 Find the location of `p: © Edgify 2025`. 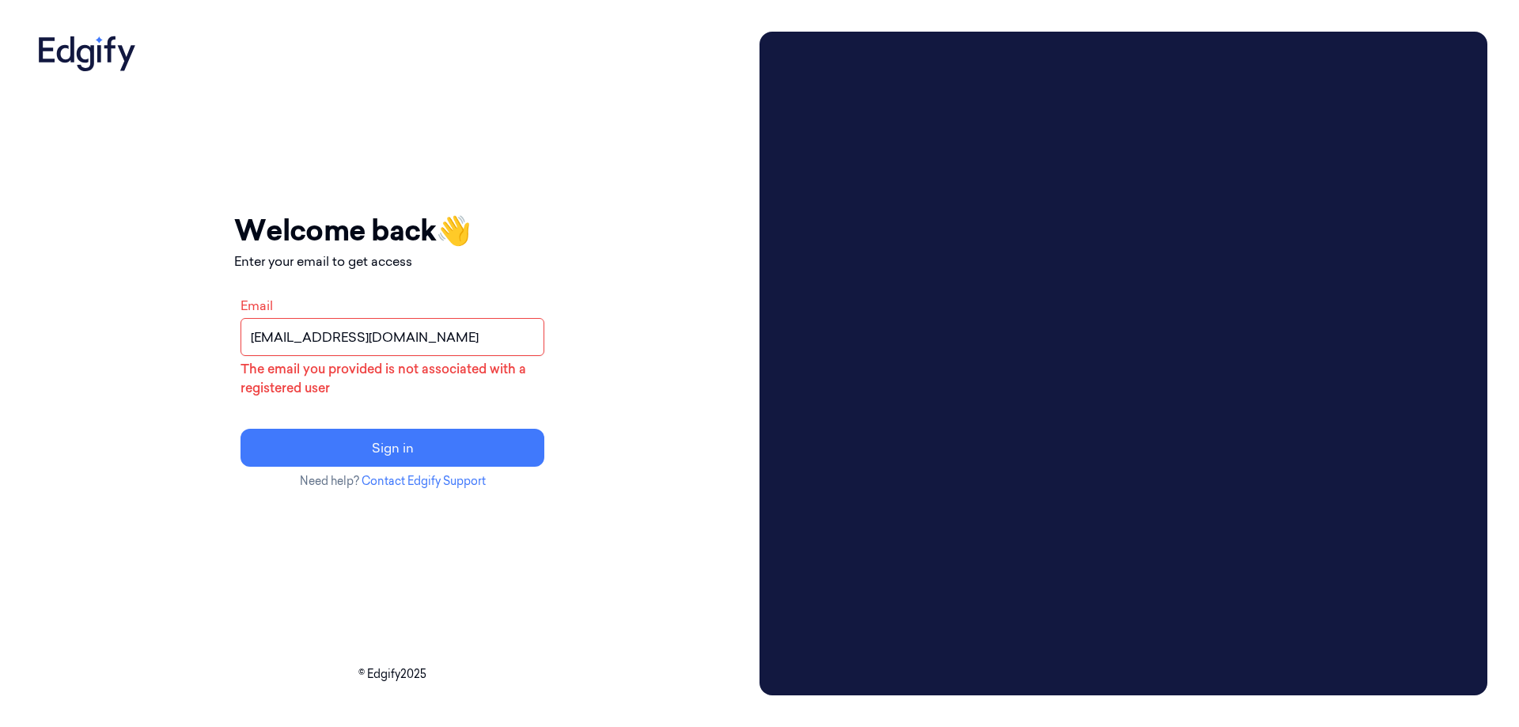

p: © Edgify 2025 is located at coordinates (393, 674).